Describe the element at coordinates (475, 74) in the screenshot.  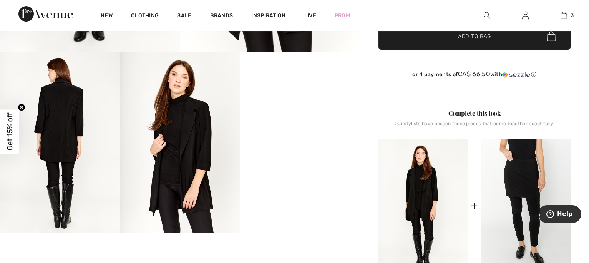
I see `div: or 4 payments of with` at that location.